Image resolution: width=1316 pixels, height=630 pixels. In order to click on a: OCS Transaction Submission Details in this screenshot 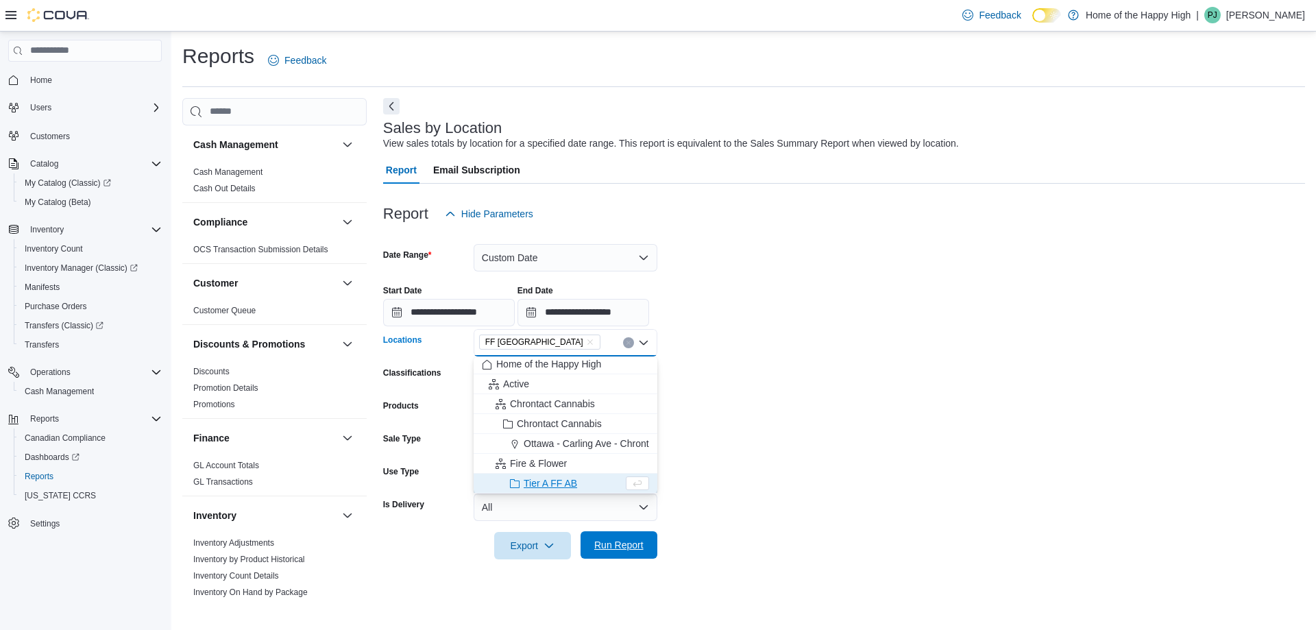, I will do `click(260, 249)`.